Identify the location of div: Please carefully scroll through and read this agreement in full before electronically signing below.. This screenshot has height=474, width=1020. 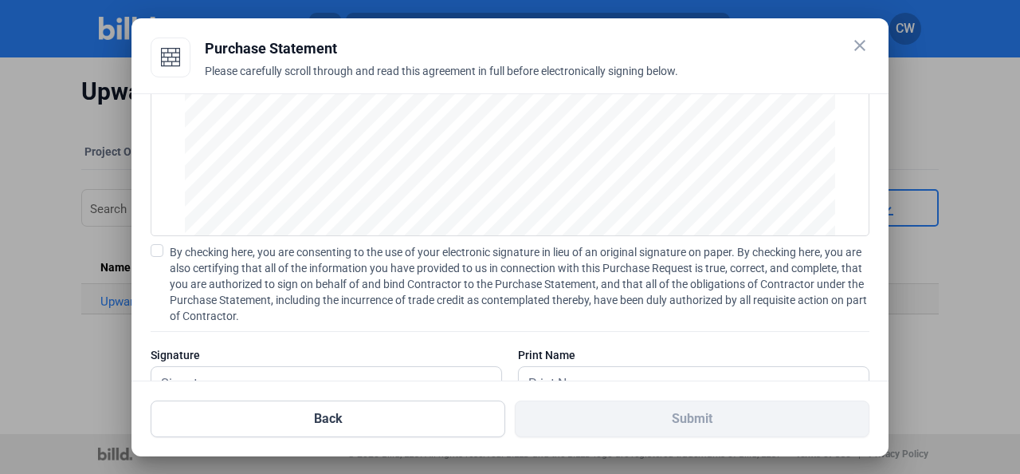
(537, 81).